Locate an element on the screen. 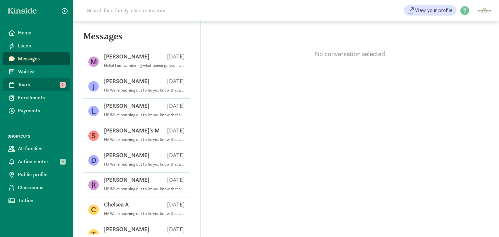  span: Waitlist is located at coordinates (41, 72).